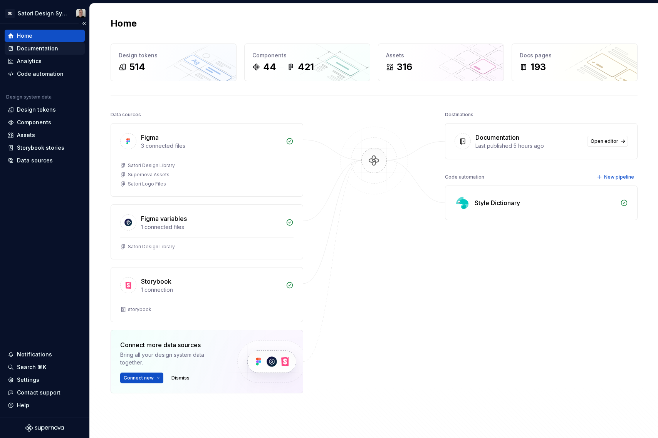 The image size is (658, 438). What do you see at coordinates (45, 110) in the screenshot?
I see `a: Design tokens` at bounding box center [45, 110].